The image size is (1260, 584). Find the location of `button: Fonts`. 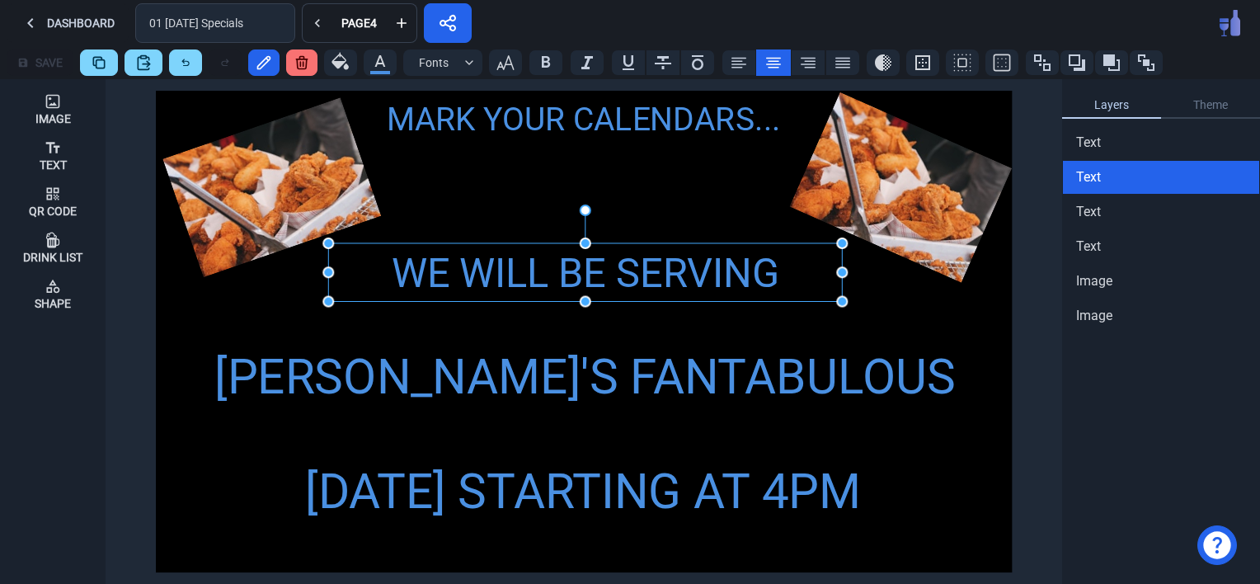

button: Fonts is located at coordinates (443, 63).